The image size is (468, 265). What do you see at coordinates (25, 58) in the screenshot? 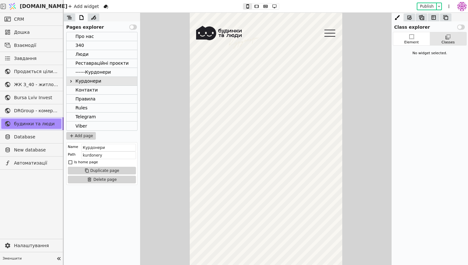
I see `span: Завдання` at bounding box center [25, 58].